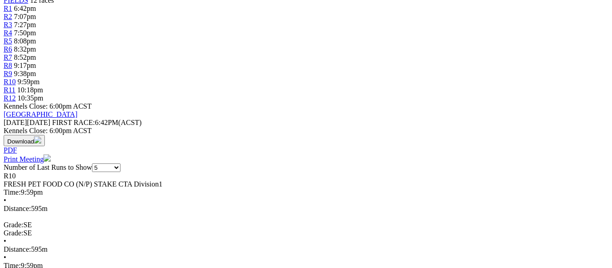  I want to click on span: 6:42pm, so click(25, 8).